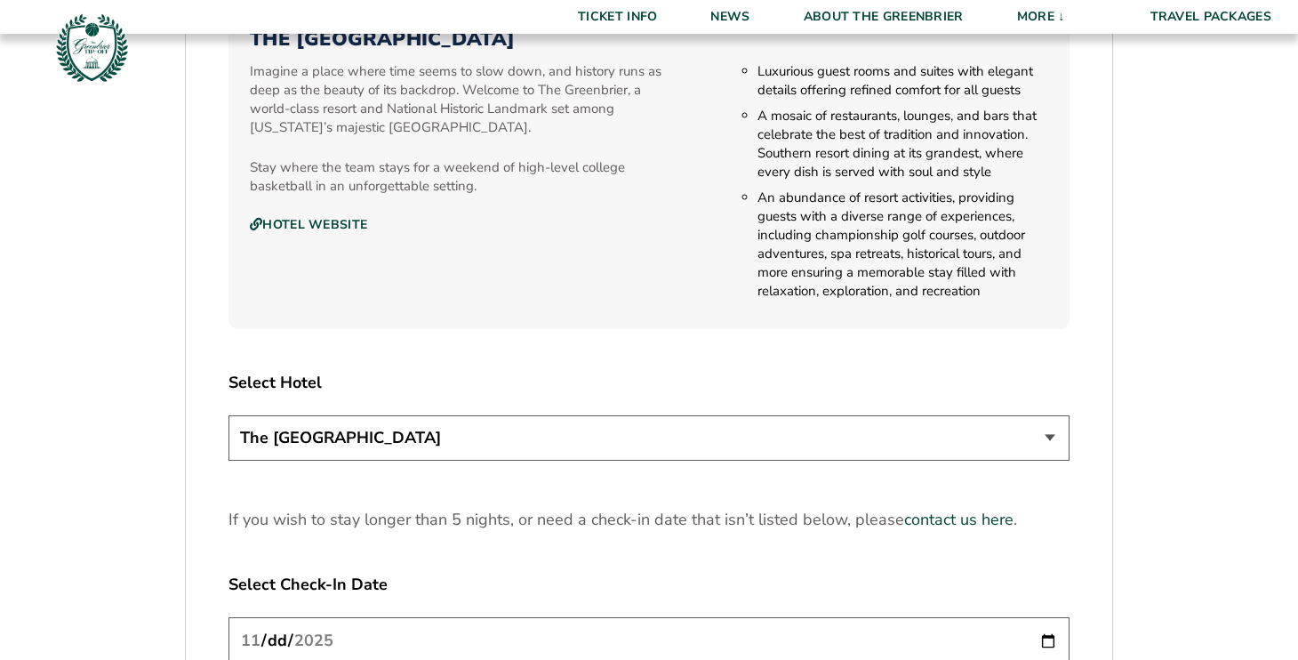 The height and width of the screenshot is (660, 1298). Describe the element at coordinates (902, 81) in the screenshot. I see `li: Luxurious guest rooms and suites with elegant details offering refined comfort for all guests` at that location.